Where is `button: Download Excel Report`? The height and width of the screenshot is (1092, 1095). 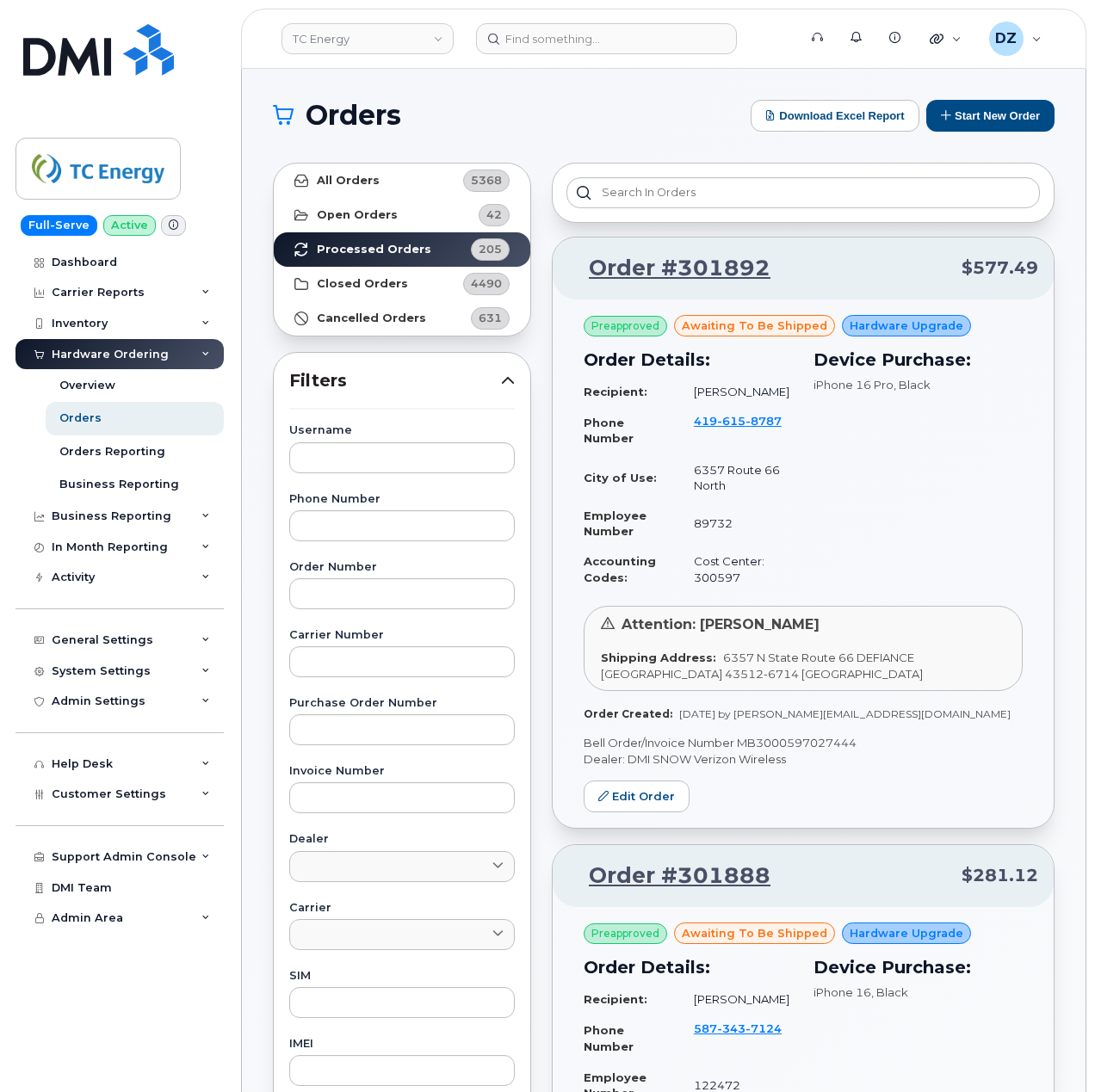 button: Download Excel Report is located at coordinates (835, 115).